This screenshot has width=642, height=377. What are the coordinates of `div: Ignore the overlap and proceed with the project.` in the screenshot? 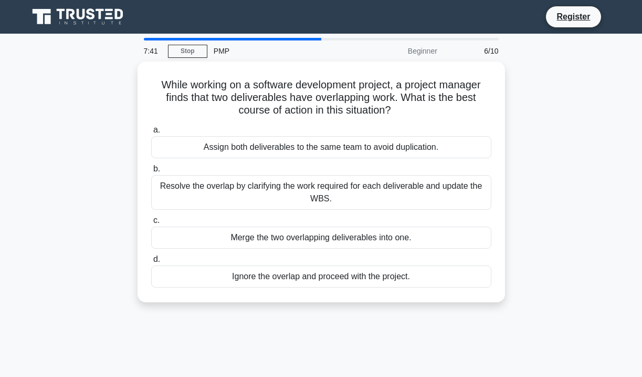 It's located at (321, 276).